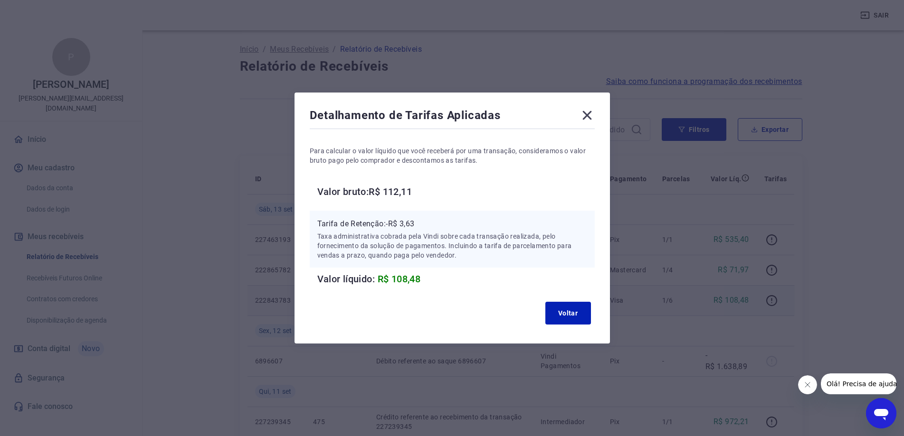 The width and height of the screenshot is (904, 436). What do you see at coordinates (452, 224) in the screenshot?
I see `p: Tarifa de Retenção: -R$ 3,63` at bounding box center [452, 224].